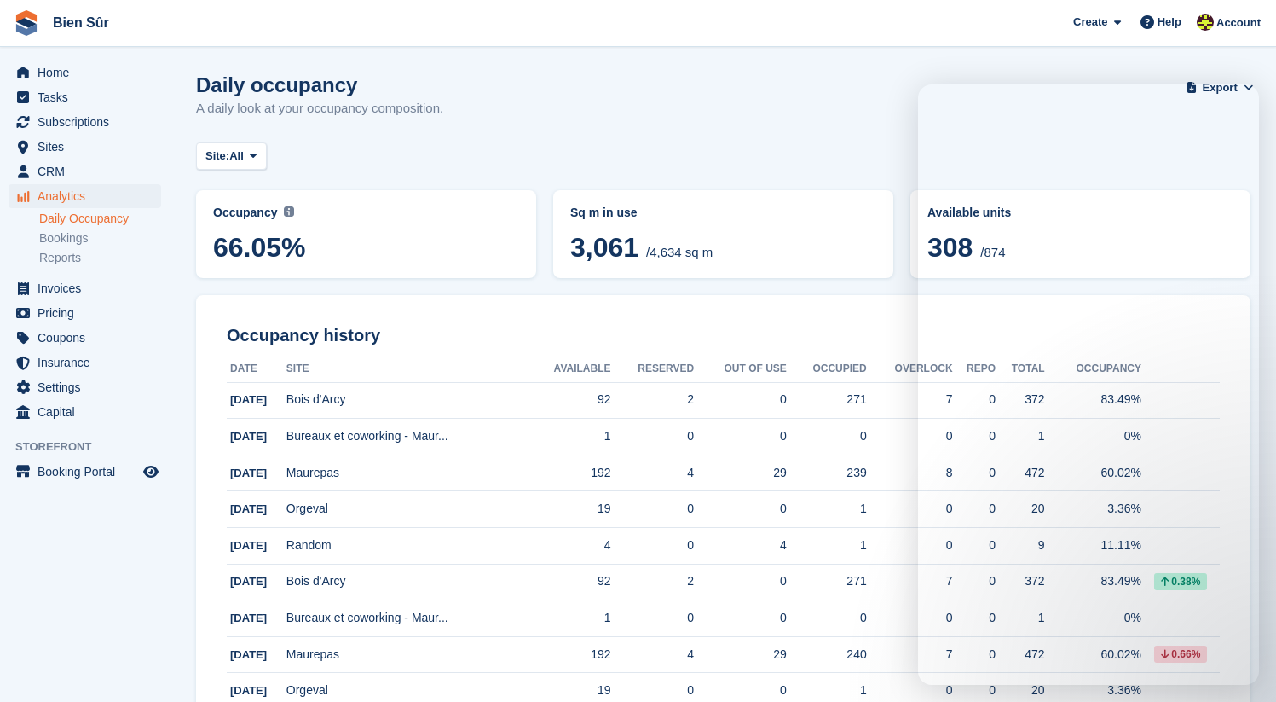 The width and height of the screenshot is (1276, 702). Describe the element at coordinates (289, 211) in the screenshot. I see `img: icon-info-grey-7440780725fd019a000dd9b08b2336e03edf1995a4989e88bcd33f0948082b44.svg` at that location.